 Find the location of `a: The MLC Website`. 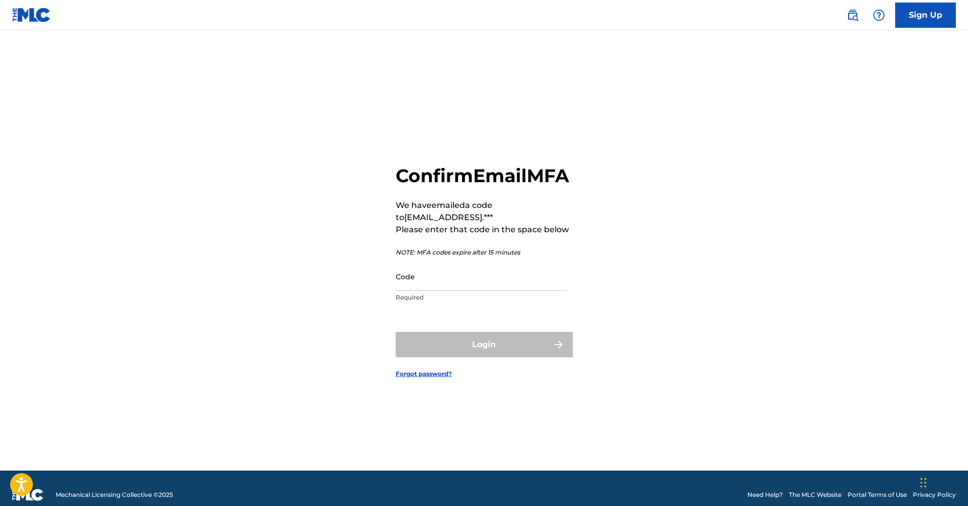

a: The MLC Website is located at coordinates (816, 495).